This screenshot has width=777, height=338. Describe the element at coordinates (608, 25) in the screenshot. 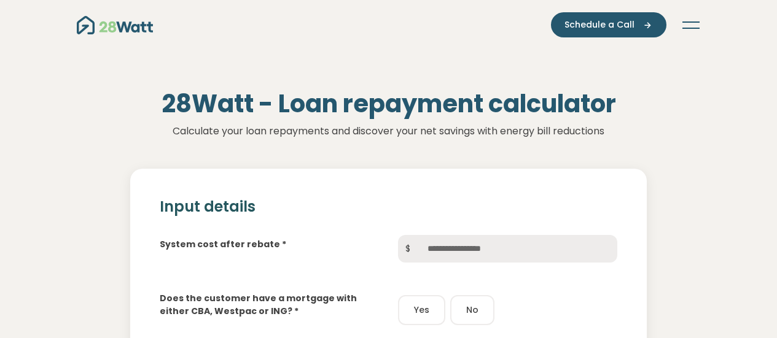

I see `button: Schedule a Call` at that location.